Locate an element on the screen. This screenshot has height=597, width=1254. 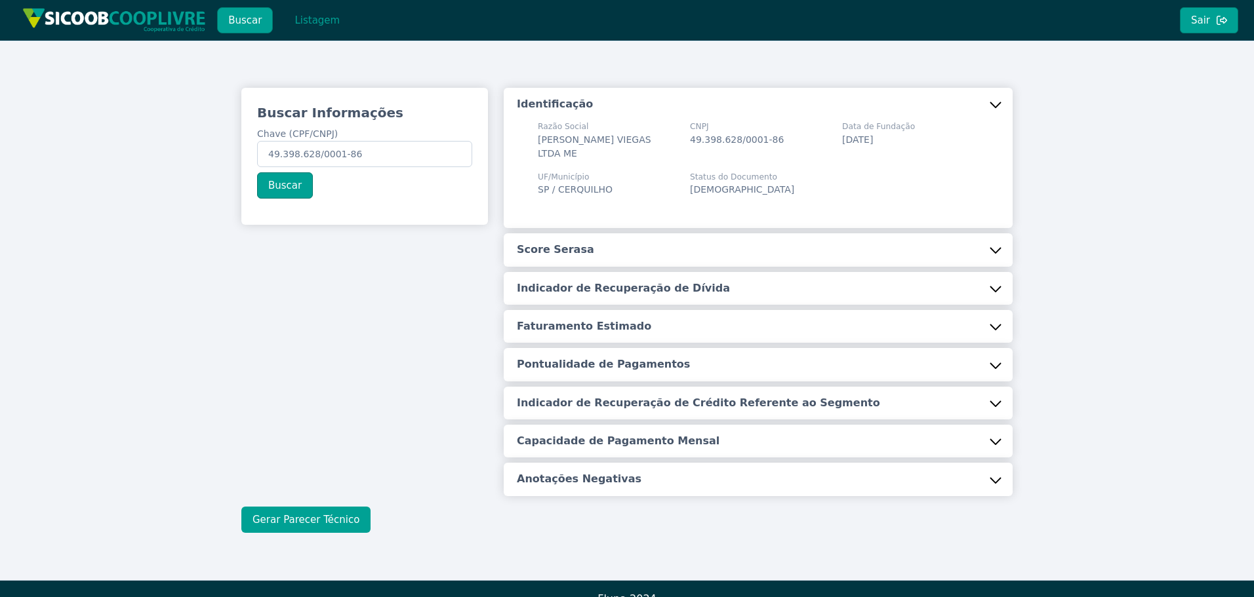
button: Capacidade de Pagamento Mensal is located at coordinates (758, 441).